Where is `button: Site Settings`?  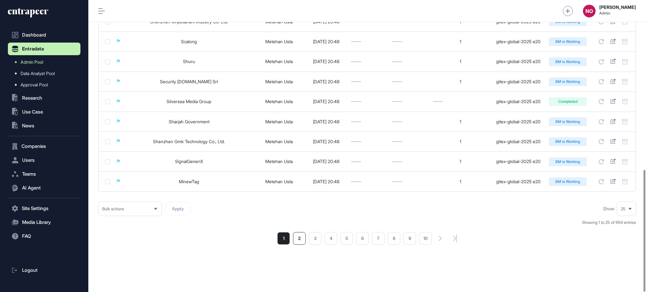
button: Site Settings is located at coordinates (44, 208).